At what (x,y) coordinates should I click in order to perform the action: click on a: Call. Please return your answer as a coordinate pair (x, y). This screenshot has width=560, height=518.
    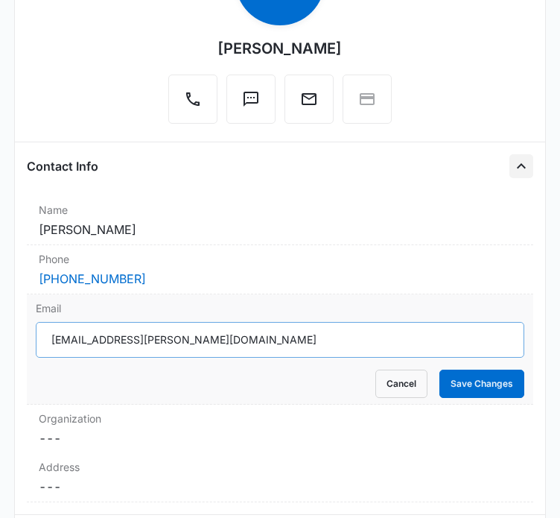
    Looking at the image, I should click on (193, 104).